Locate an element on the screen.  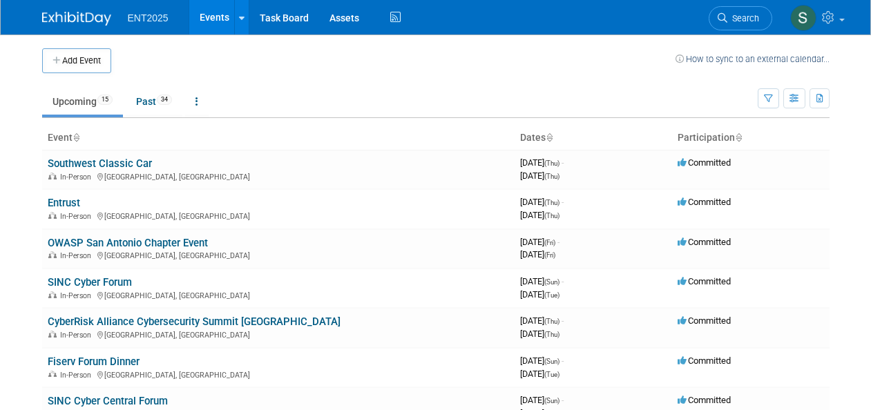
span: ENT2025 is located at coordinates (148, 18).